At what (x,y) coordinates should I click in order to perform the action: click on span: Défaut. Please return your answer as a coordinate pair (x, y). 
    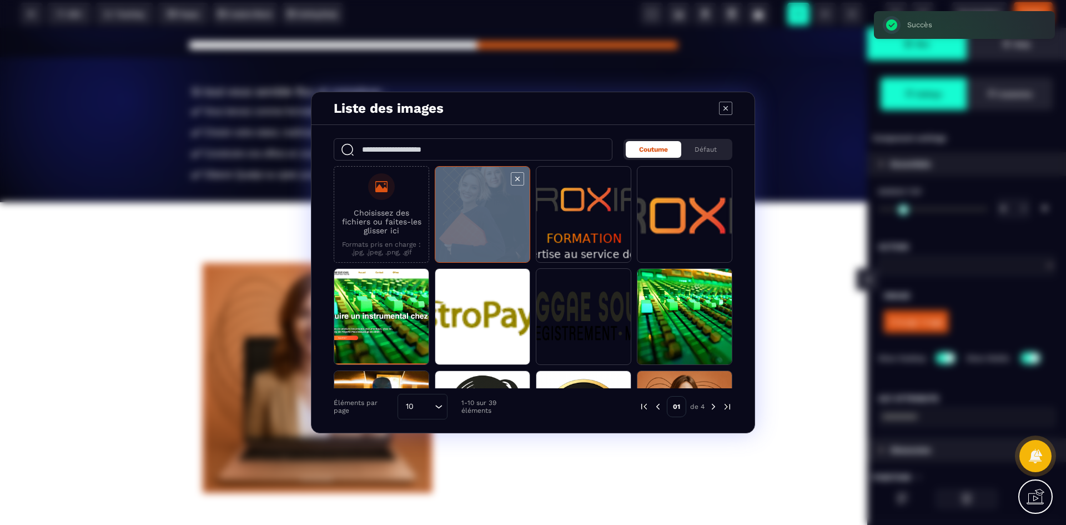
    Looking at the image, I should click on (706, 149).